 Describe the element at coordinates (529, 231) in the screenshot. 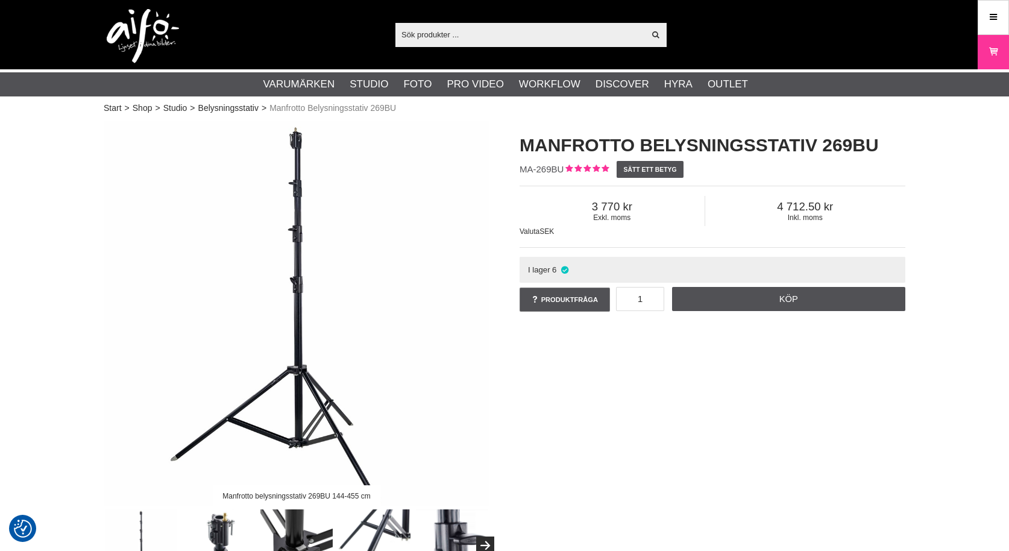

I see `span: Valuta` at that location.